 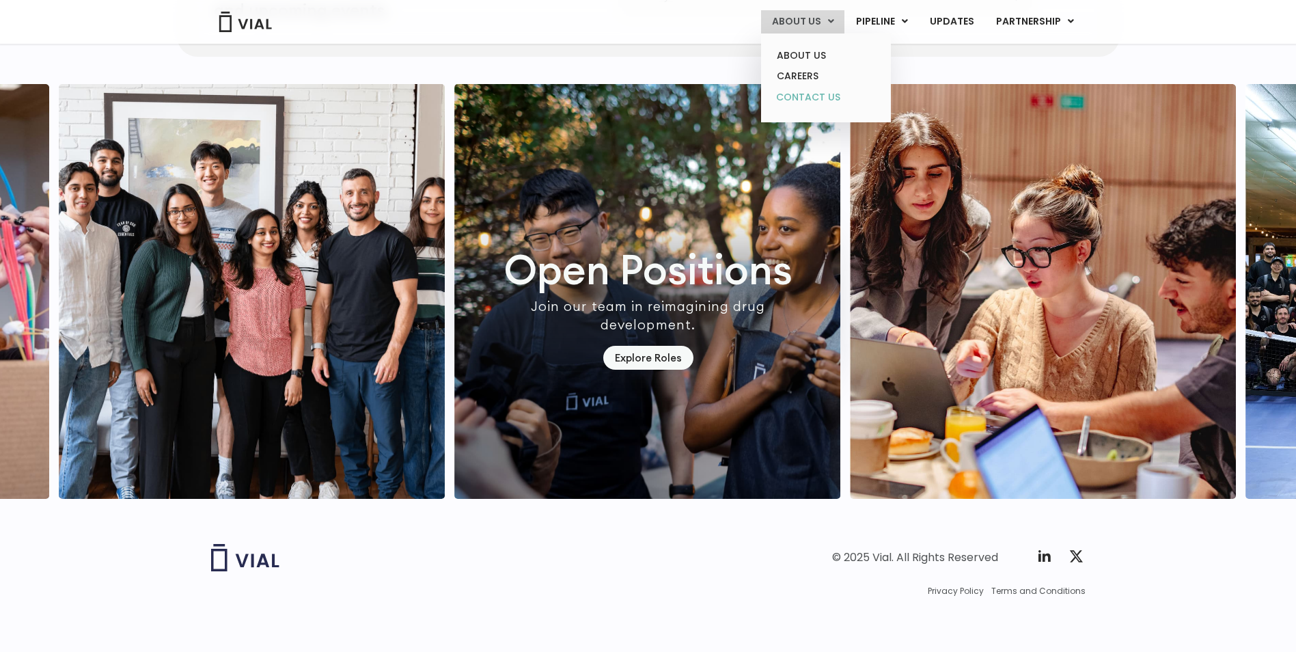 I want to click on a: CAREERS, so click(x=825, y=76).